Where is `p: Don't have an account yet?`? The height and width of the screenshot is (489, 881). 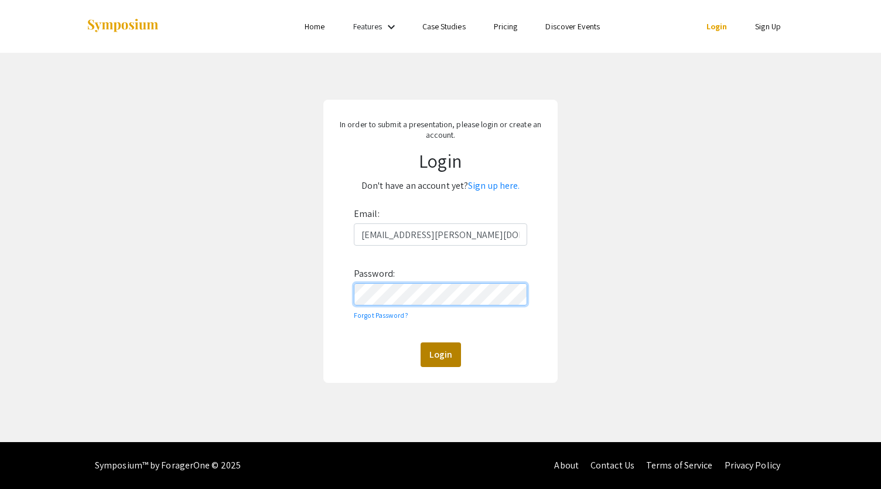
p: Don't have an account yet? is located at coordinates (440, 186).